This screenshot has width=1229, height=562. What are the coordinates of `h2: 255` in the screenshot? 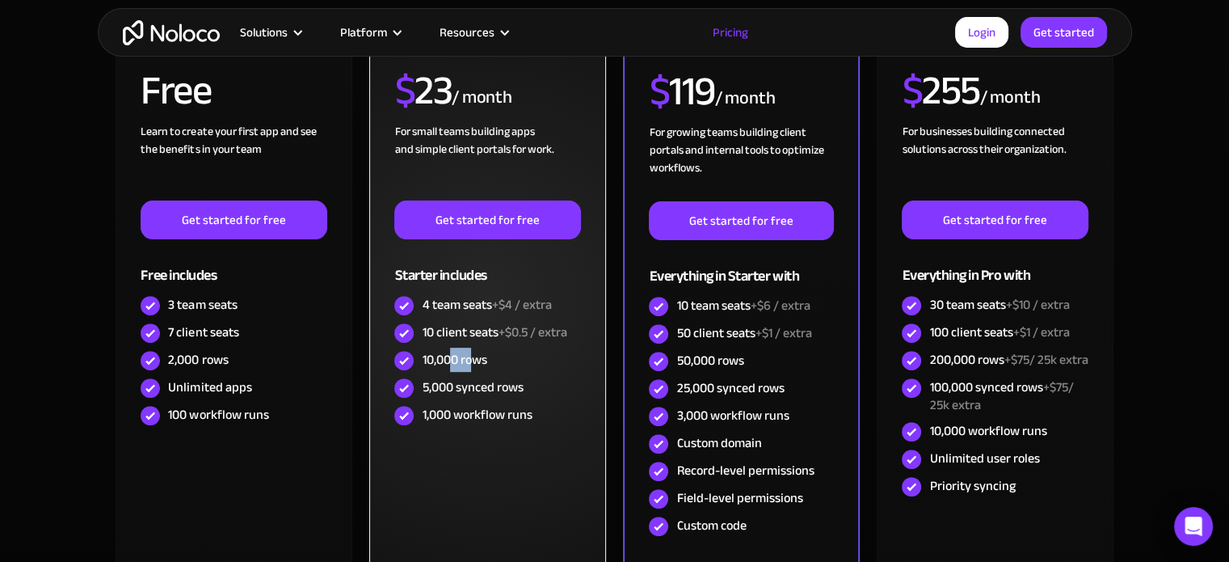 It's located at (941, 91).